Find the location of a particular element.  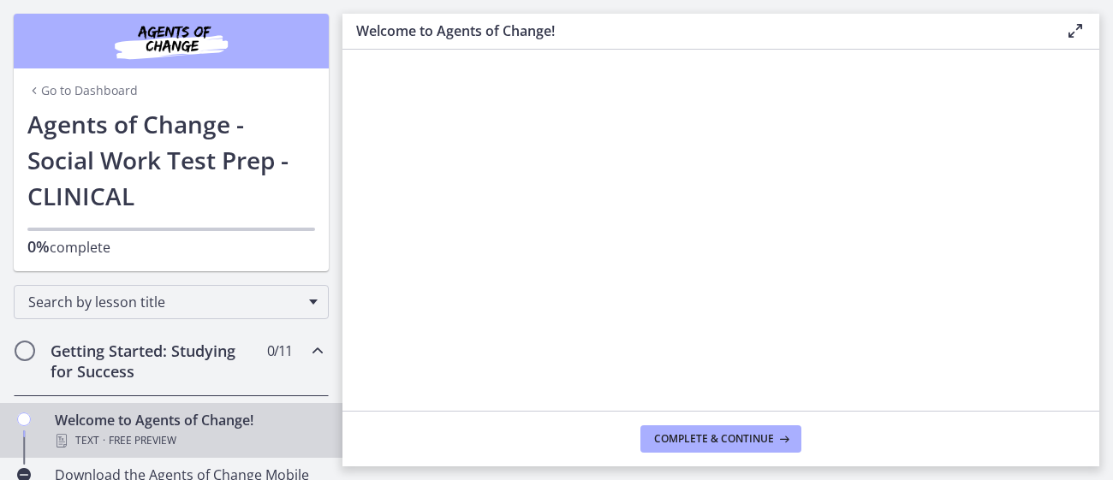

a: Go to Dashboard is located at coordinates (82, 91).